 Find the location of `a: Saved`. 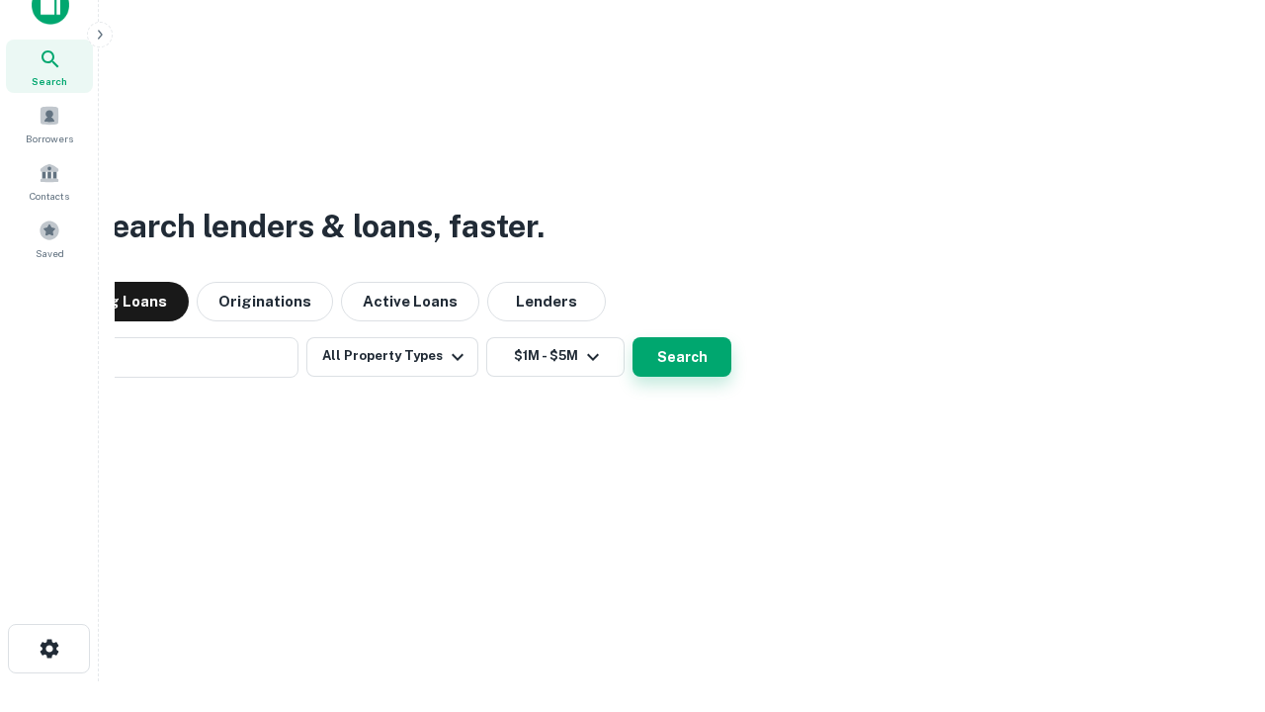

a: Saved is located at coordinates (49, 238).